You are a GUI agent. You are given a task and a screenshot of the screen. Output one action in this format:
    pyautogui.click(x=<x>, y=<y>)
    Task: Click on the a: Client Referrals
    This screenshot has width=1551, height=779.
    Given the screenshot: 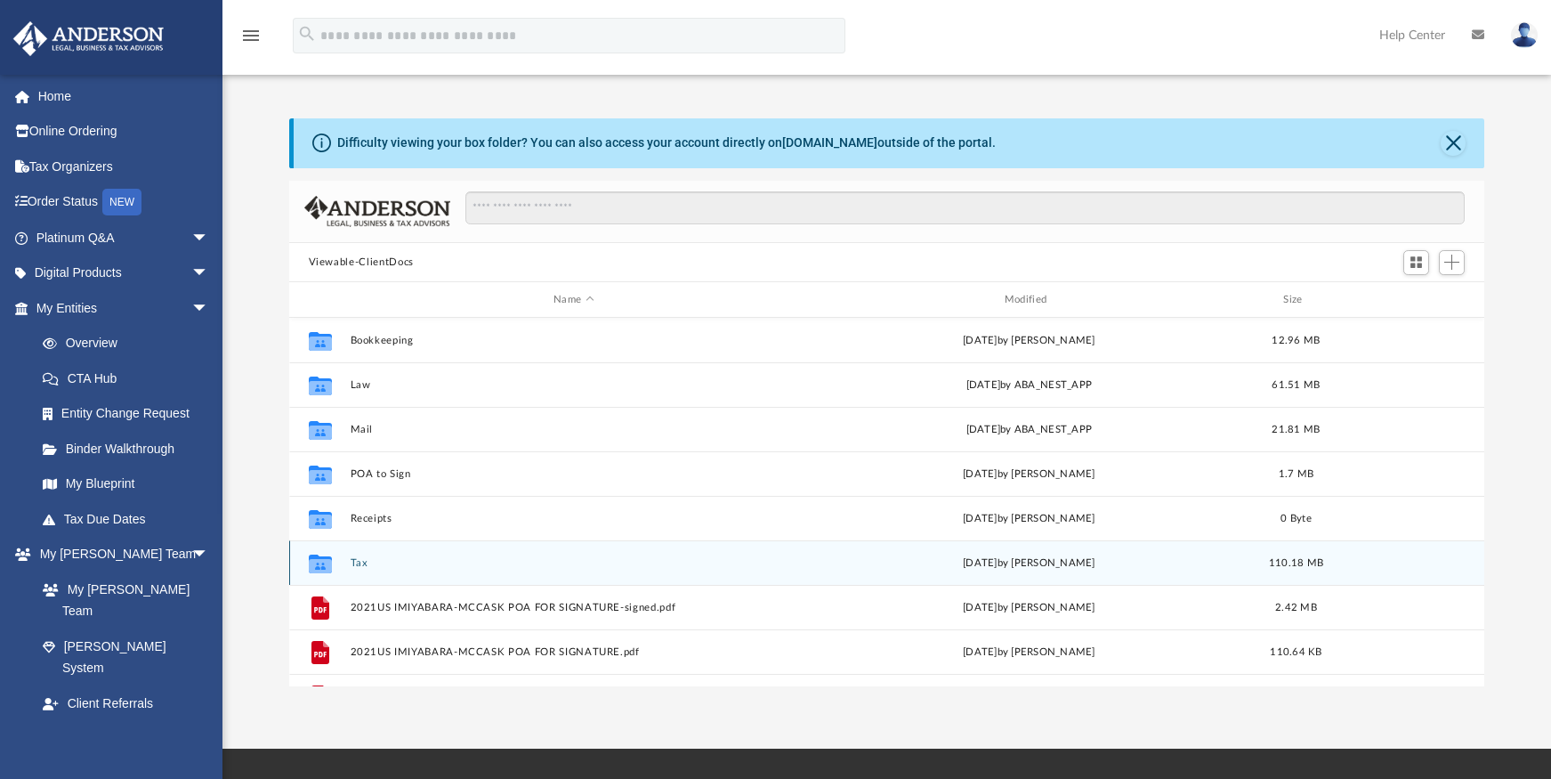 What is the action you would take?
    pyautogui.click(x=126, y=703)
    